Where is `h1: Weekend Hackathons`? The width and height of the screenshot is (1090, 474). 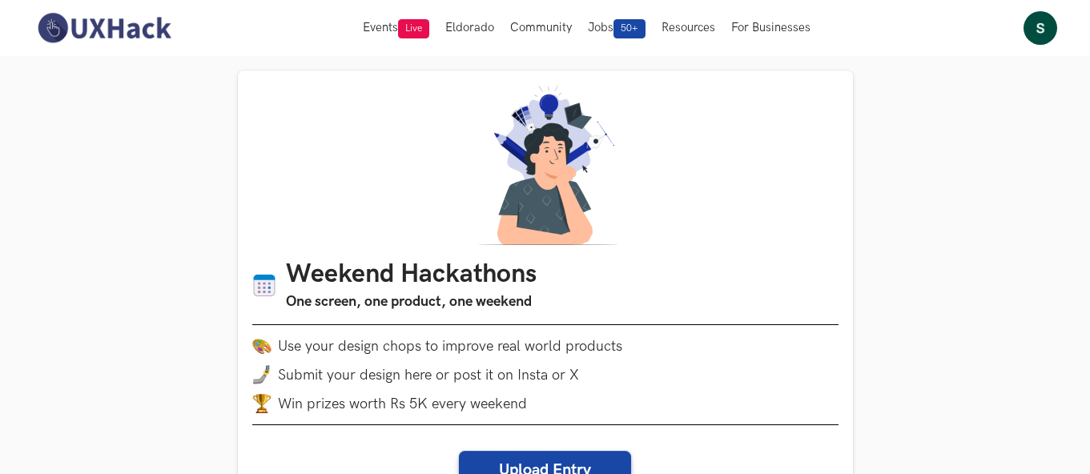
h1: Weekend Hackathons is located at coordinates (411, 275).